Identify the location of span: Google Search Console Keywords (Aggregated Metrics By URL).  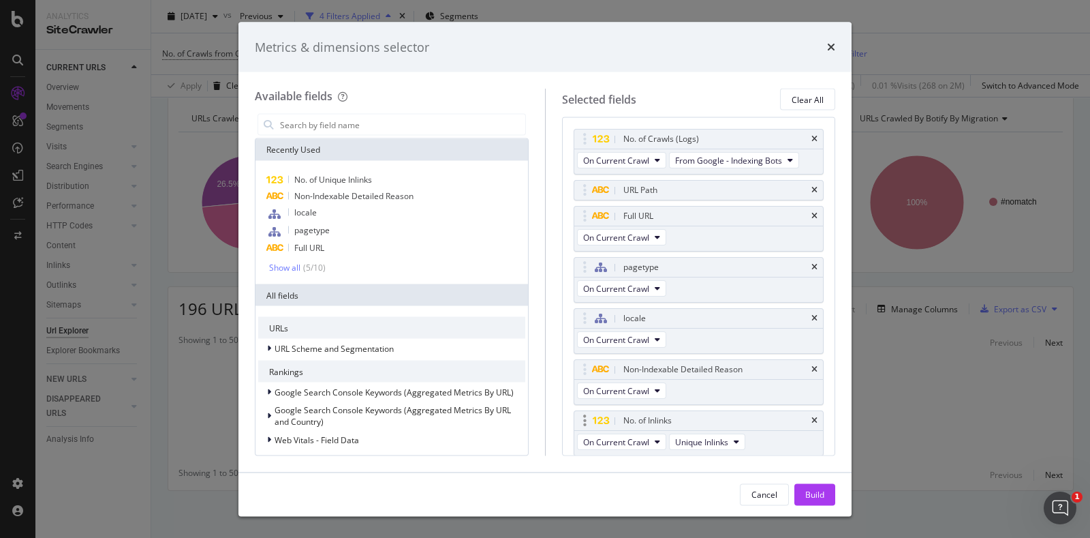
(394, 391).